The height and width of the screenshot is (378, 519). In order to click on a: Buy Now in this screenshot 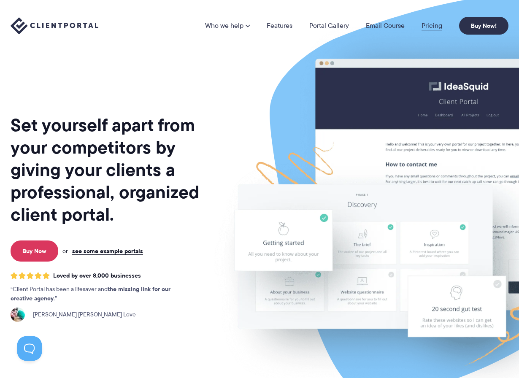, I will do `click(34, 251)`.